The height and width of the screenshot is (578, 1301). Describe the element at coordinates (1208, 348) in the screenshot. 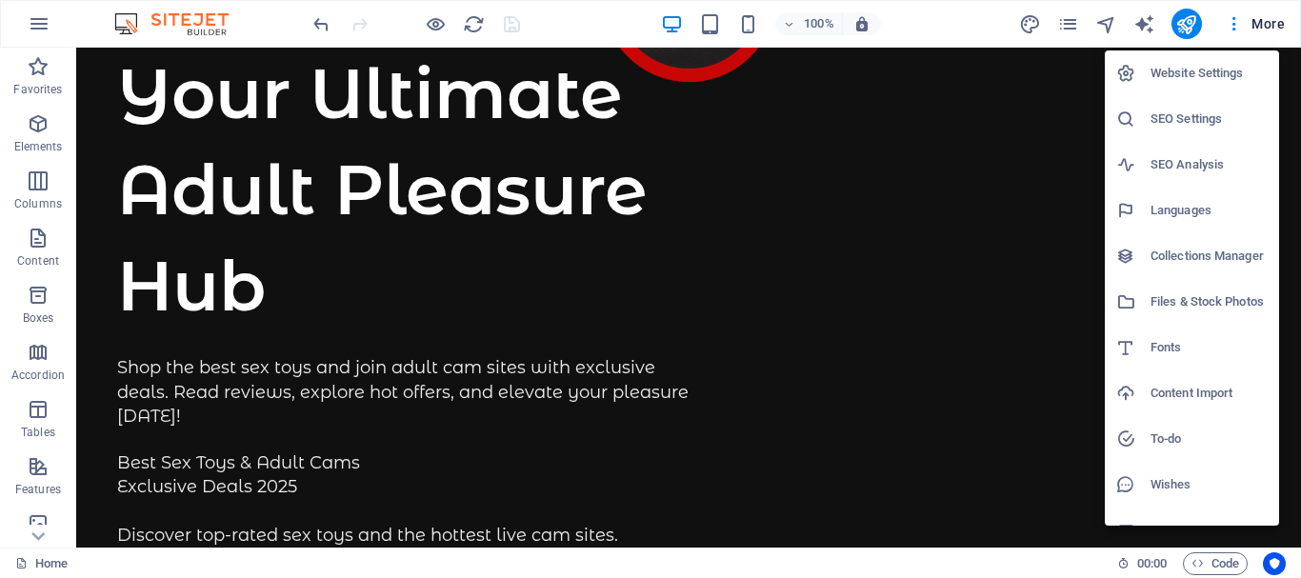

I see `h6: Fonts` at that location.